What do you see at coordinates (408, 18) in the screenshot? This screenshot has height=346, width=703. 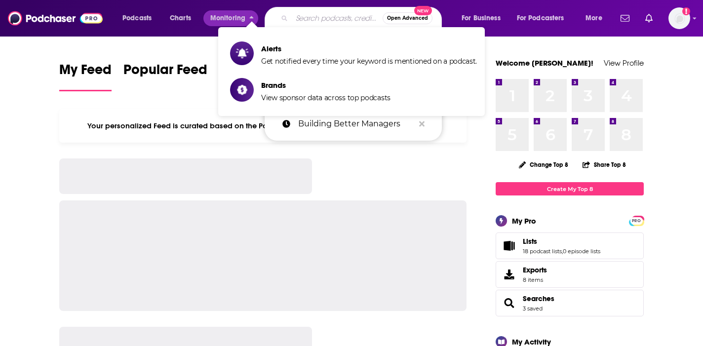 I see `span: Open Advanced` at bounding box center [408, 18].